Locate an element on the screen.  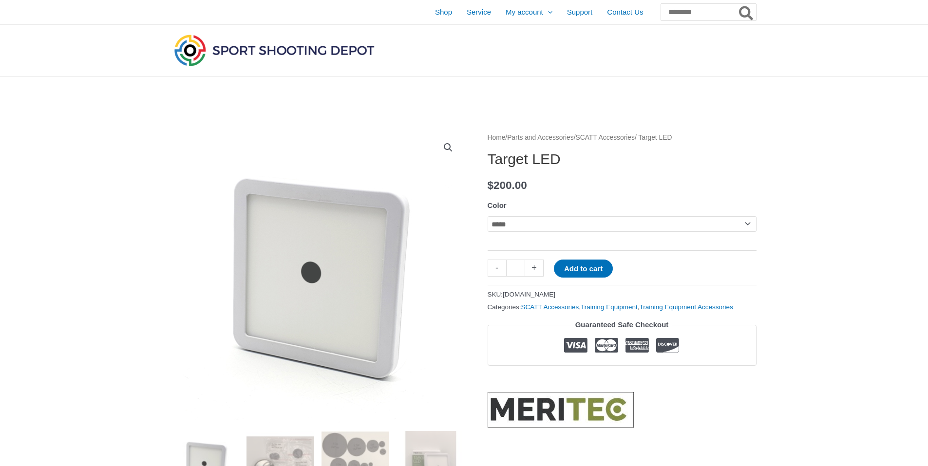
label: Color is located at coordinates (497, 205).